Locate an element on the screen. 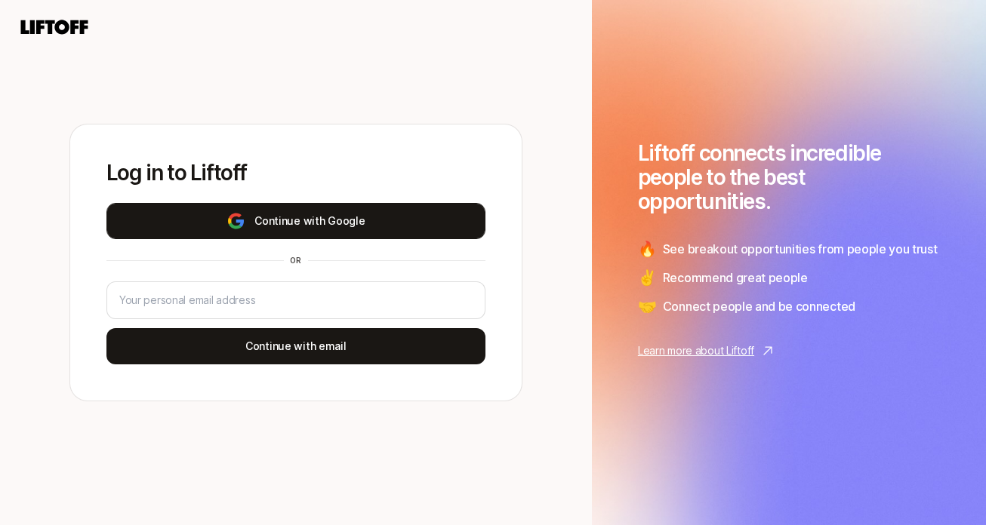  a: Learn more about Liftoff is located at coordinates (789, 351).